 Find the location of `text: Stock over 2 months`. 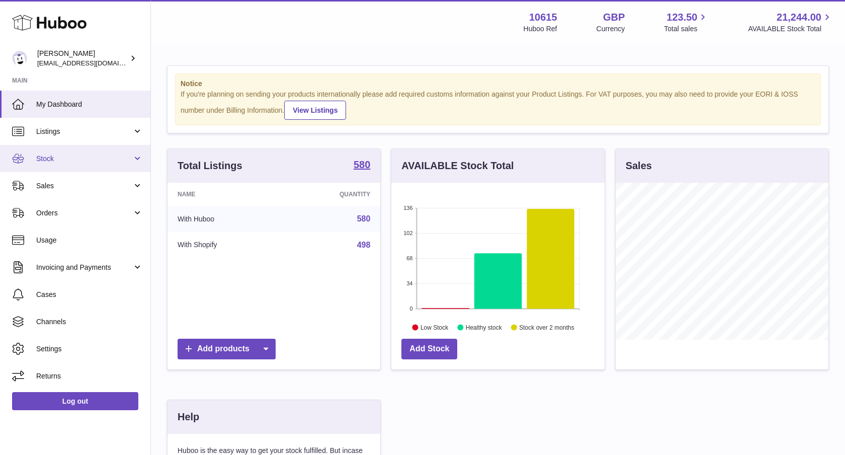

text: Stock over 2 months is located at coordinates (547, 327).